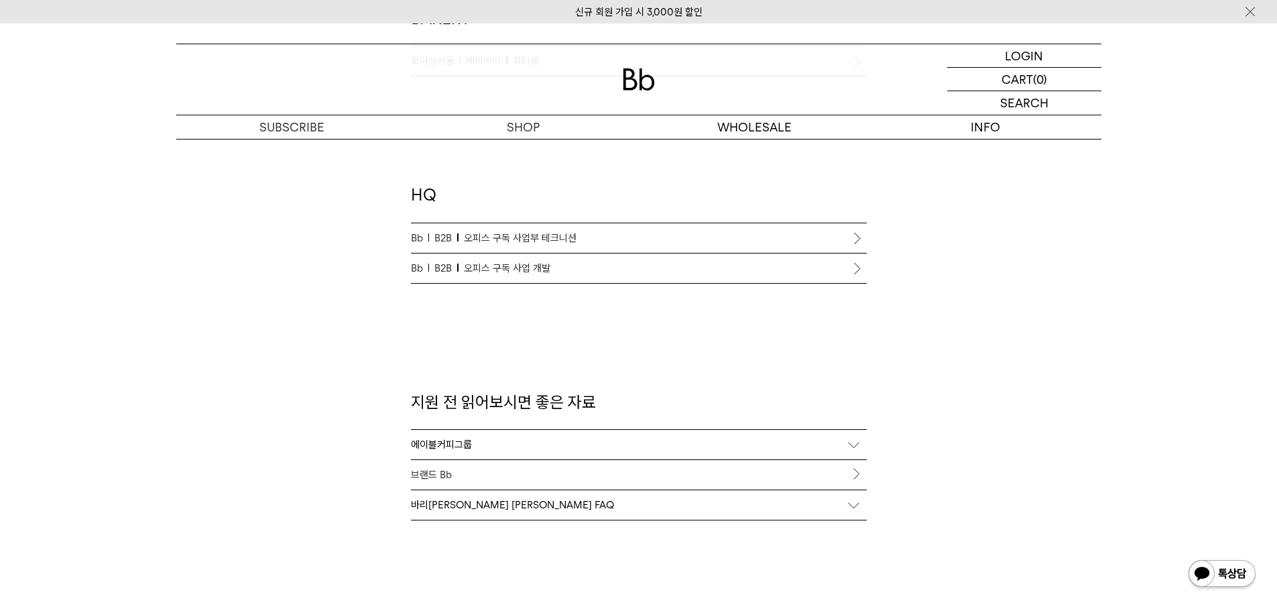  What do you see at coordinates (639, 268) in the screenshot?
I see `a: BbB2B오피스 구독 사업 개발` at bounding box center [639, 268].